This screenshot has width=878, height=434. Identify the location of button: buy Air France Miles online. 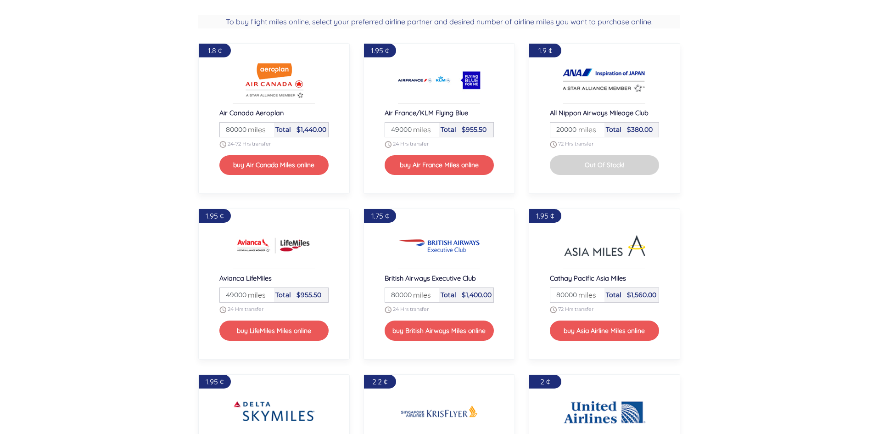
(439, 165).